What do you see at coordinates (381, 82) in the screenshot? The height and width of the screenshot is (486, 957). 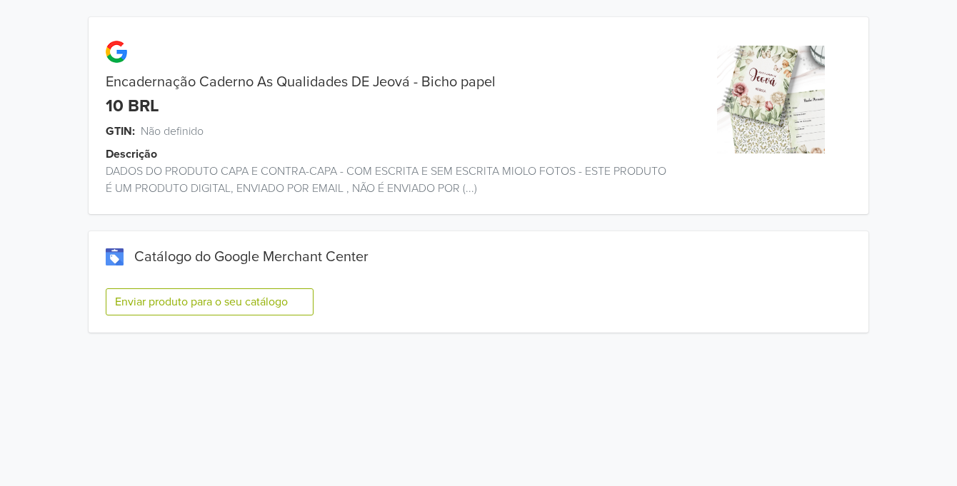 I see `div: Encadernação Caderno As Qualidades DE Jeová - Bicho papel` at bounding box center [381, 82].